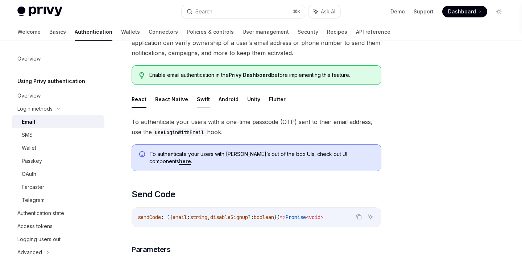 The image size is (522, 260). I want to click on span: Ask AI, so click(328, 12).